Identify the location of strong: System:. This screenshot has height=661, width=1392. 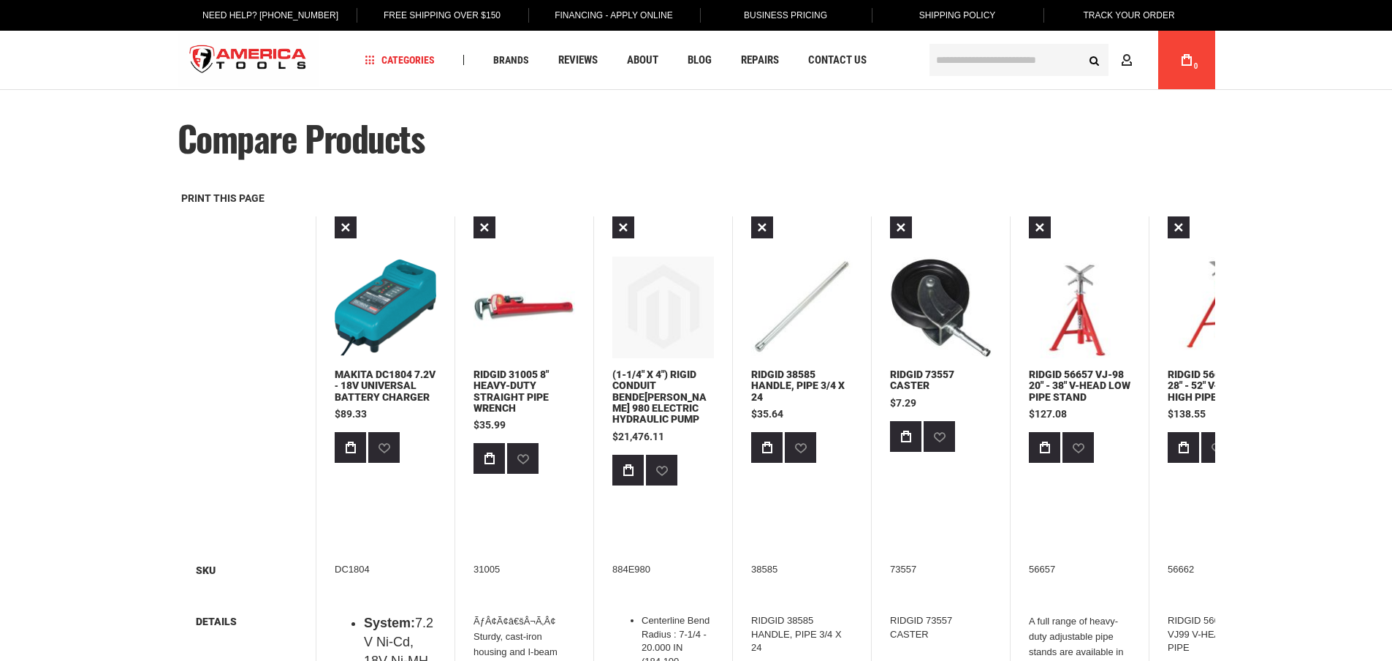
(390, 623).